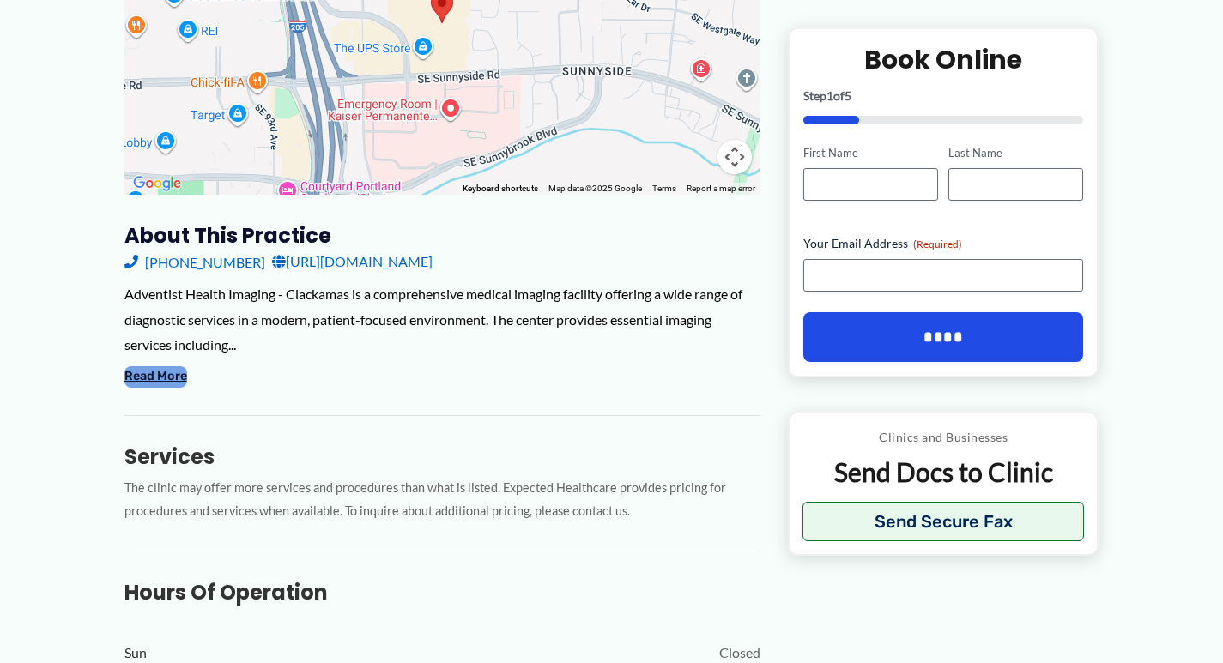 The image size is (1223, 663). Describe the element at coordinates (157, 184) in the screenshot. I see `a: Open this area in Google Maps (opens a new window)` at that location.